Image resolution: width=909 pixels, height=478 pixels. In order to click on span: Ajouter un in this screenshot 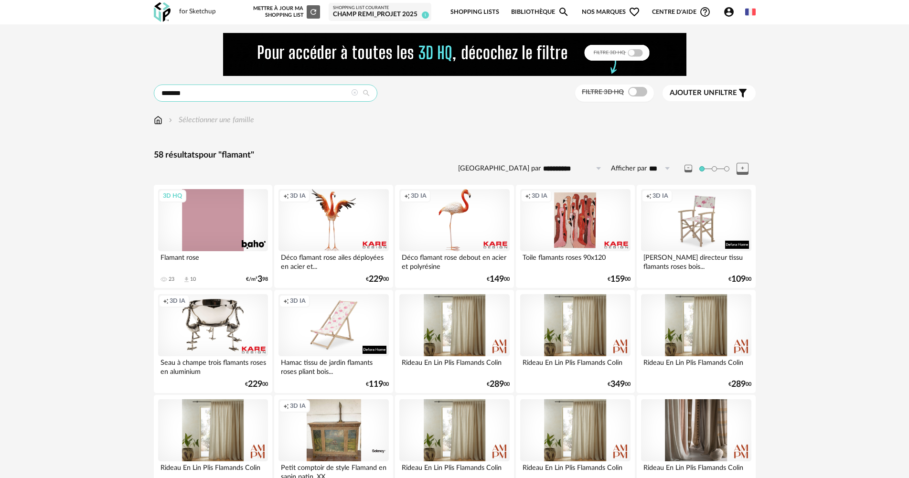, I will do `click(692, 93)`.